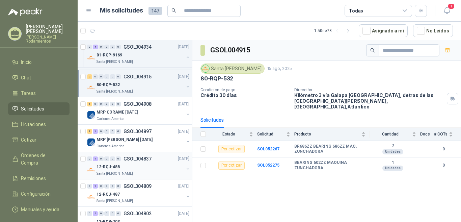  What do you see at coordinates (28, 93) in the screenshot?
I see `span: Tareas` at bounding box center [28, 93].